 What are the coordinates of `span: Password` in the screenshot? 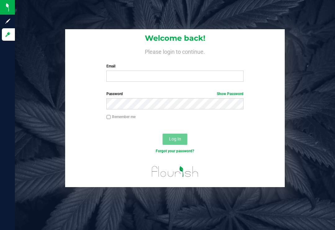 It's located at (115, 94).